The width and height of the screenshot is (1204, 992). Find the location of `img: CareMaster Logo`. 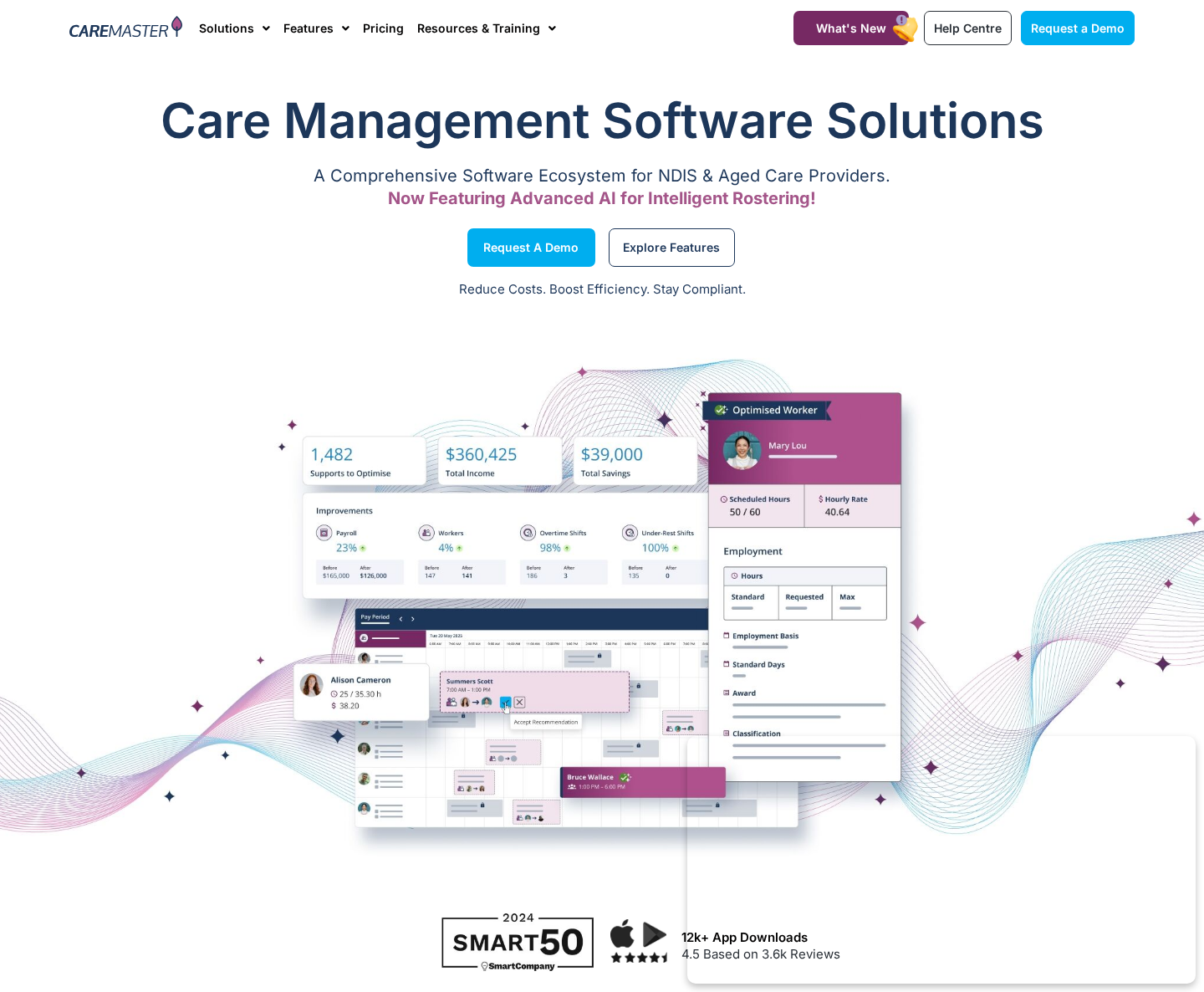

img: CareMaster Logo is located at coordinates (126, 28).